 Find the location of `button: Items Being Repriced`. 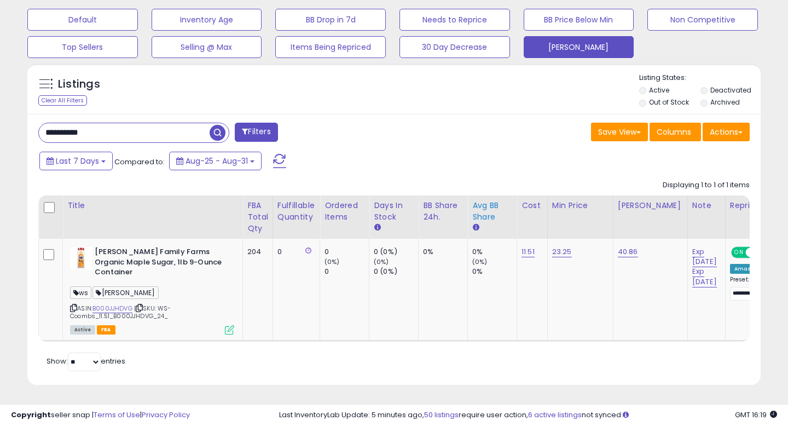

button: Items Being Repriced is located at coordinates (331, 47).